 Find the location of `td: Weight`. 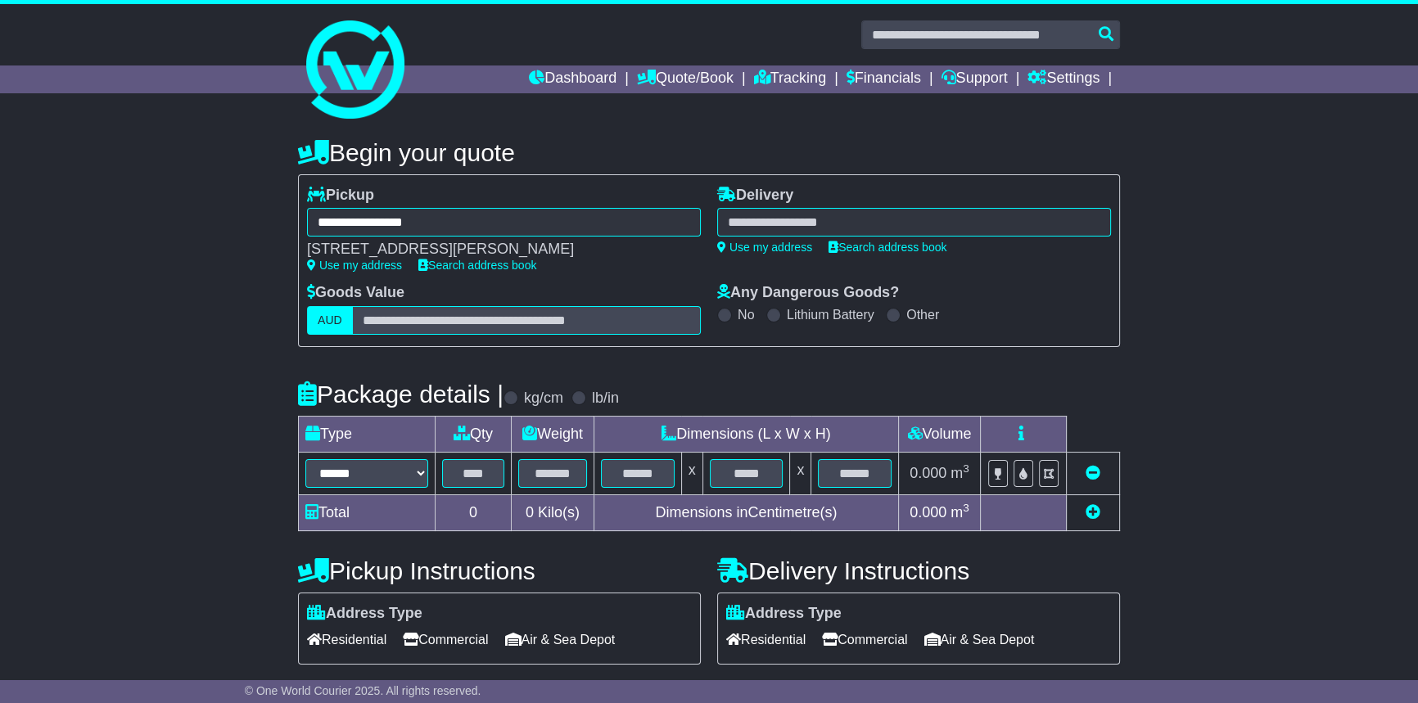

td: Weight is located at coordinates (553, 435).